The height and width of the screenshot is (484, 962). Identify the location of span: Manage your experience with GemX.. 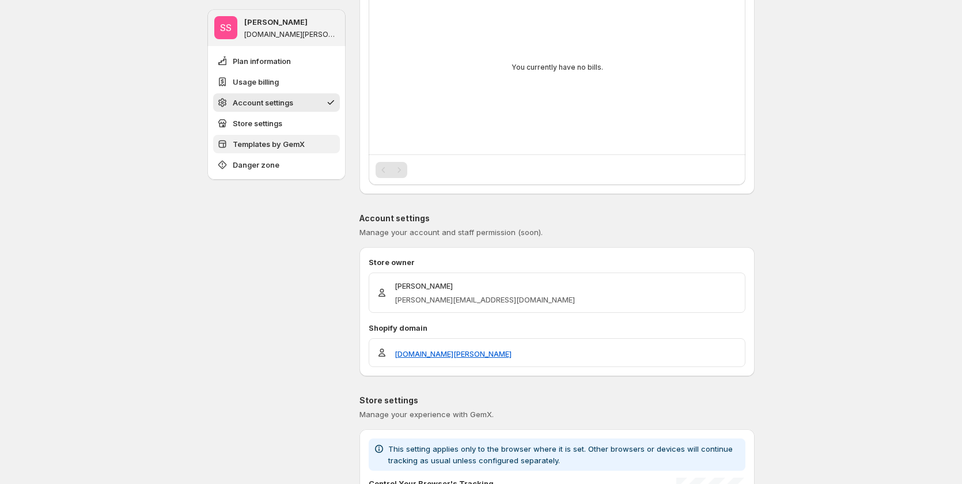
(426, 414).